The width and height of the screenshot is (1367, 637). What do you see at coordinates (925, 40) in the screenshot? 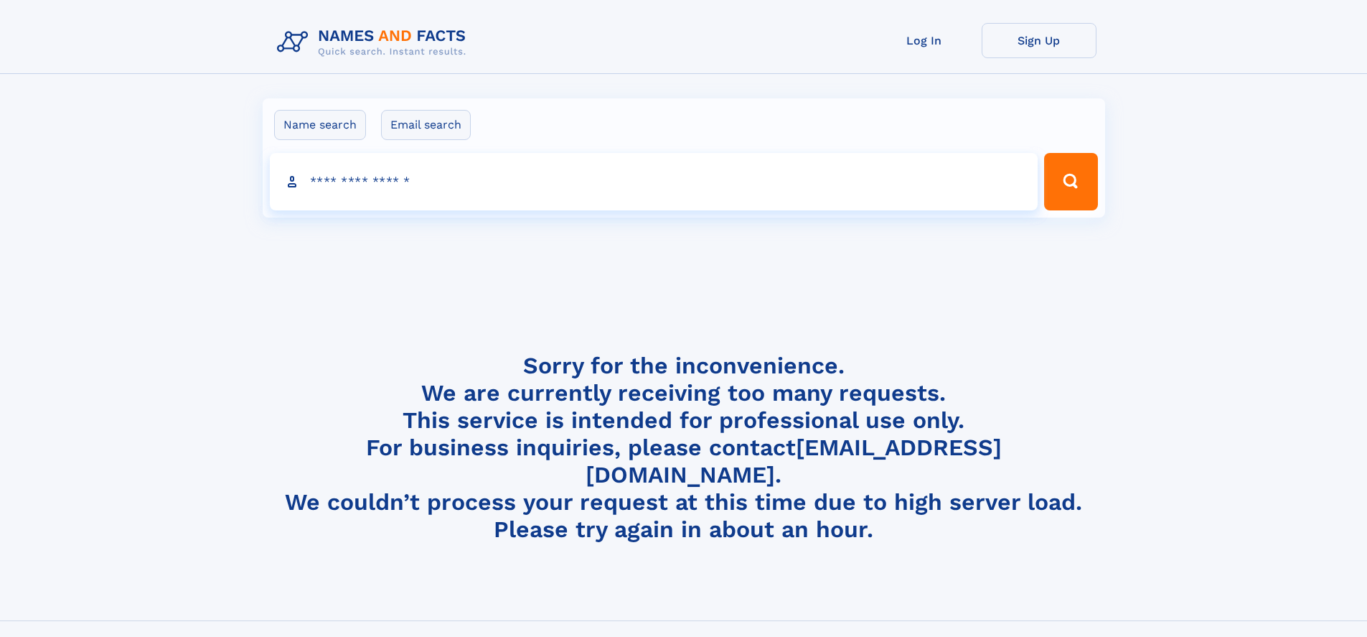
I see `a: Log In` at bounding box center [925, 40].